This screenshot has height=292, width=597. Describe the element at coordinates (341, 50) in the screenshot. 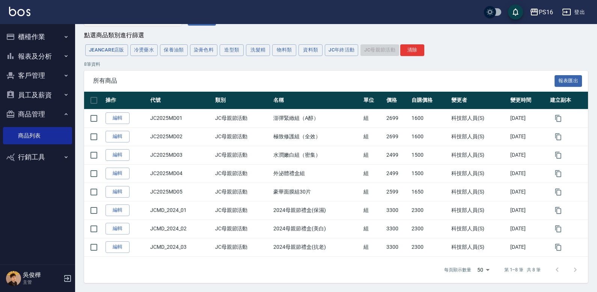

I see `button: JC年終活動` at that location.